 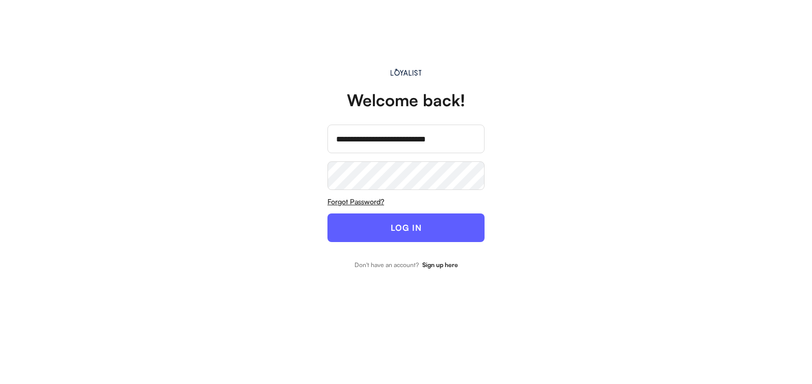 What do you see at coordinates (440, 264) in the screenshot?
I see `strong: Sign up here` at bounding box center [440, 264].